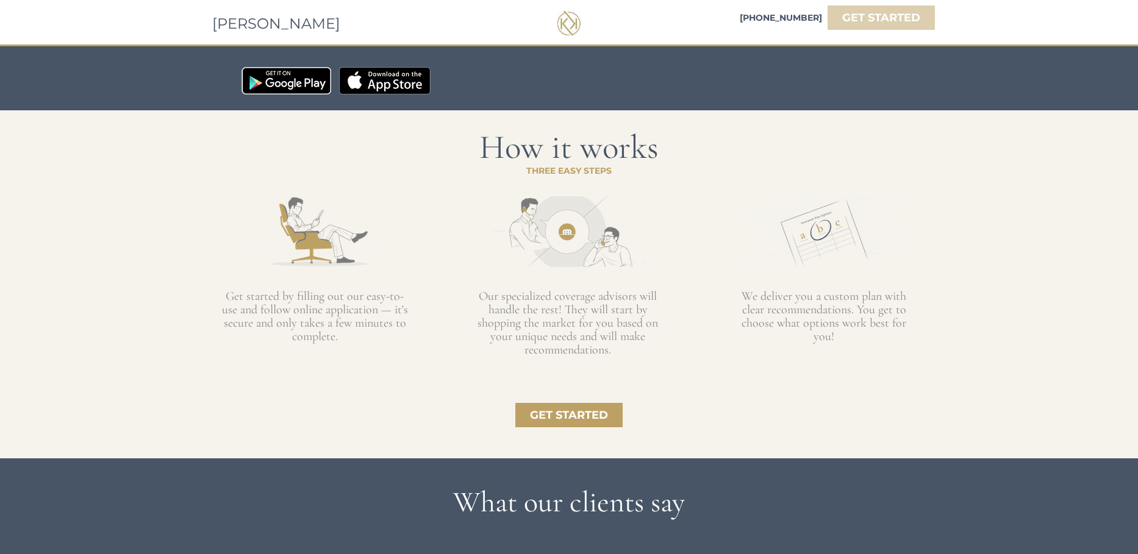 The width and height of the screenshot is (1138, 554). Describe the element at coordinates (315, 317) in the screenshot. I see `span: Get started by filling out our easy-to-use and follow online application — it's secure and only t...` at that location.